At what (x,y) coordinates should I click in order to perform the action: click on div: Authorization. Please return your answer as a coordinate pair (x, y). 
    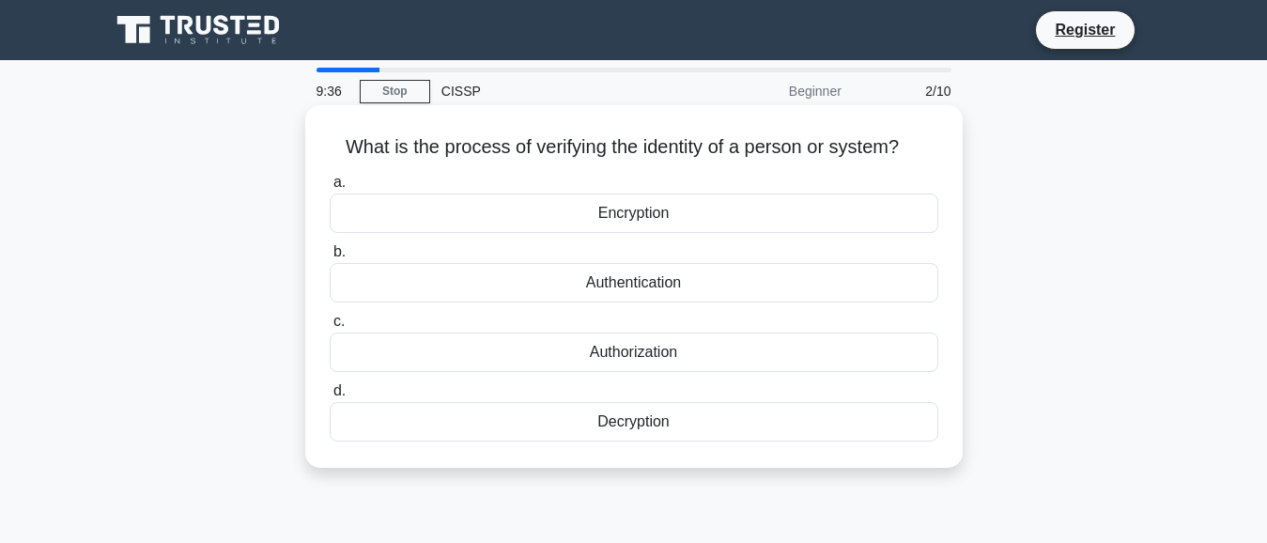
    Looking at the image, I should click on (634, 352).